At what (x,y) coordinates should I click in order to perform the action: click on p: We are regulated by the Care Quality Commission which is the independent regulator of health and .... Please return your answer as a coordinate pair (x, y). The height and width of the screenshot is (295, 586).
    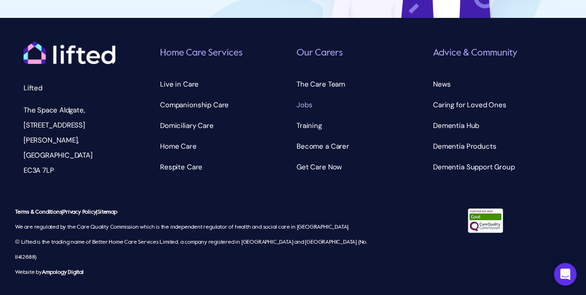
    Looking at the image, I should click on (197, 243).